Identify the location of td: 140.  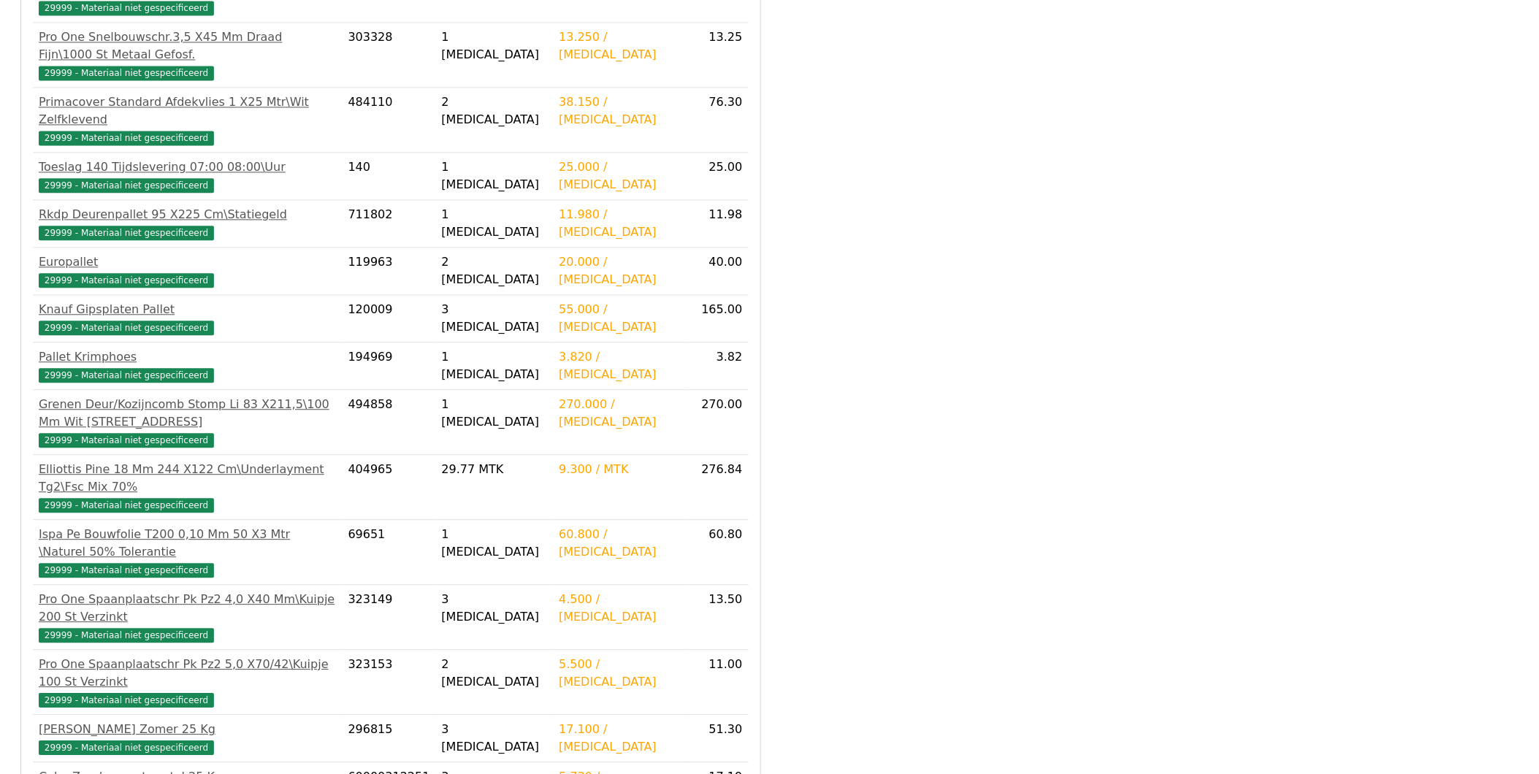
(389, 176).